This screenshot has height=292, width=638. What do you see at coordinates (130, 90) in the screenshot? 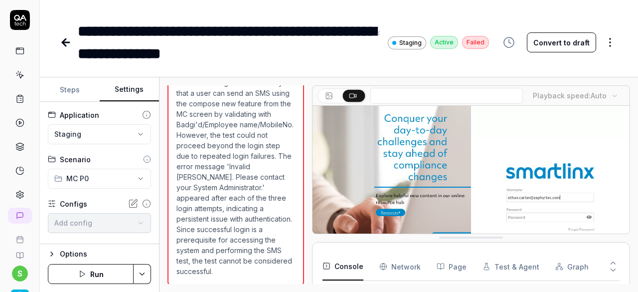
I see `button: Settings` at bounding box center [130, 90].